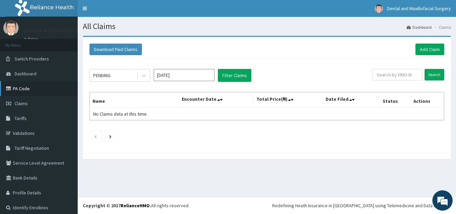 The image size is (456, 214). Describe the element at coordinates (95, 136) in the screenshot. I see `a: Previous page` at that location.